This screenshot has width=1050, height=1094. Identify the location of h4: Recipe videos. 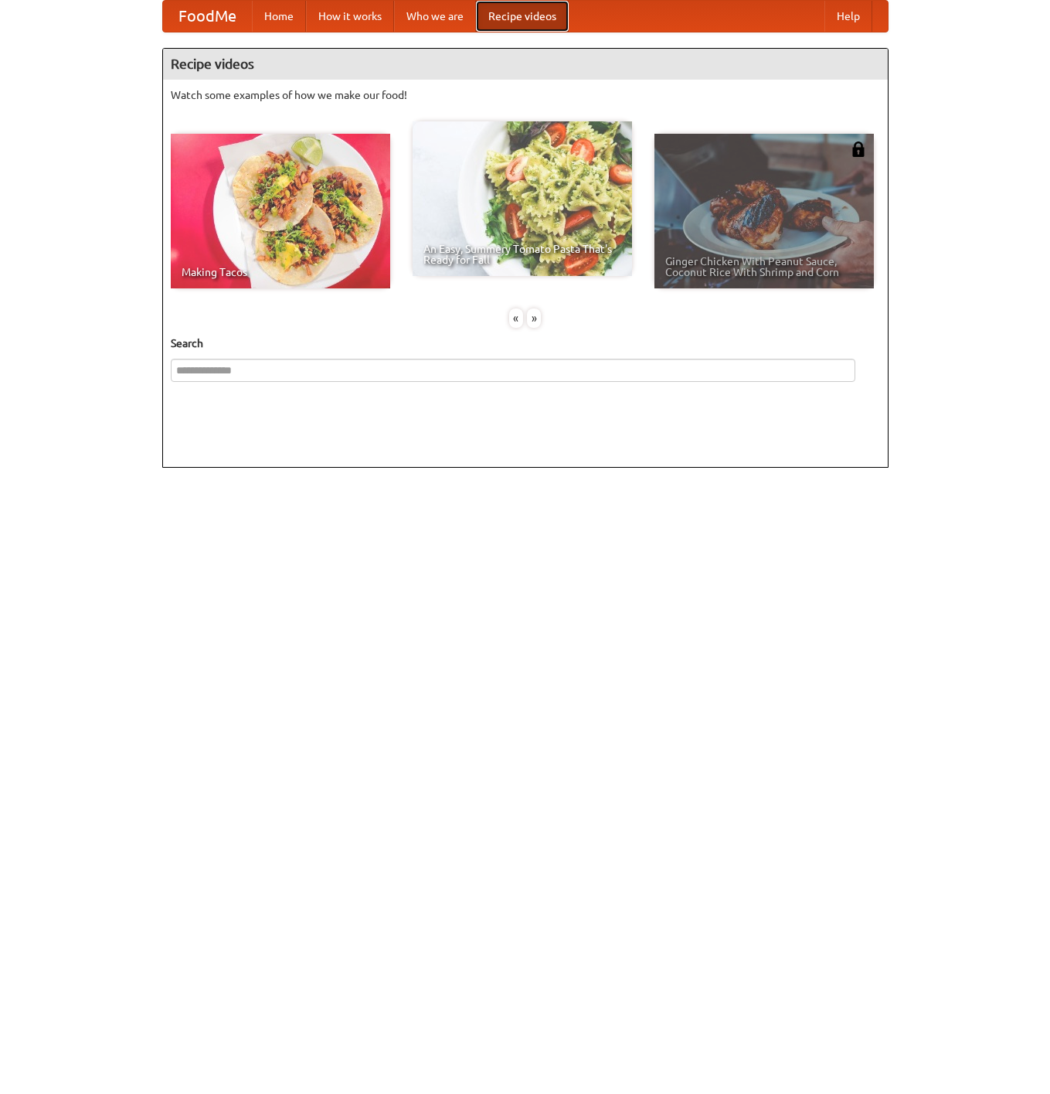
(526, 64).